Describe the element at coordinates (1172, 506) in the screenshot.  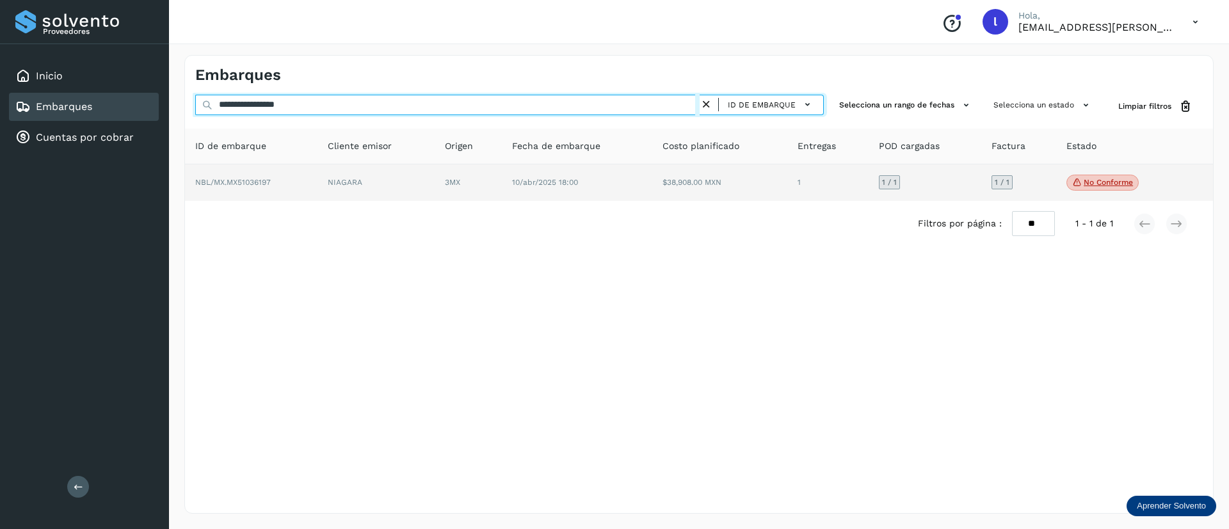
I see `div: Aprender Solvento` at that location.